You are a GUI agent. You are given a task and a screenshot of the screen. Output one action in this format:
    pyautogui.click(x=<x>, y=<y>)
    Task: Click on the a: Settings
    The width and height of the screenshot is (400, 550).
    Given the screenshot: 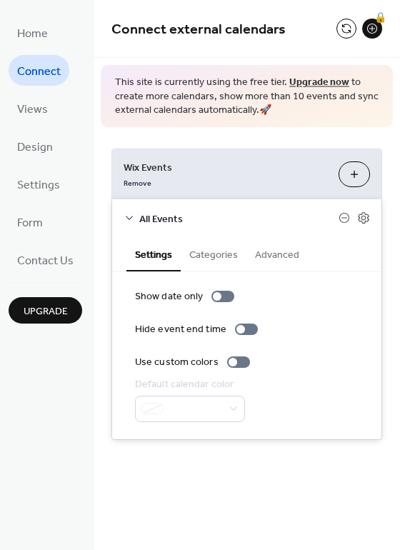 What is the action you would take?
    pyautogui.click(x=39, y=184)
    